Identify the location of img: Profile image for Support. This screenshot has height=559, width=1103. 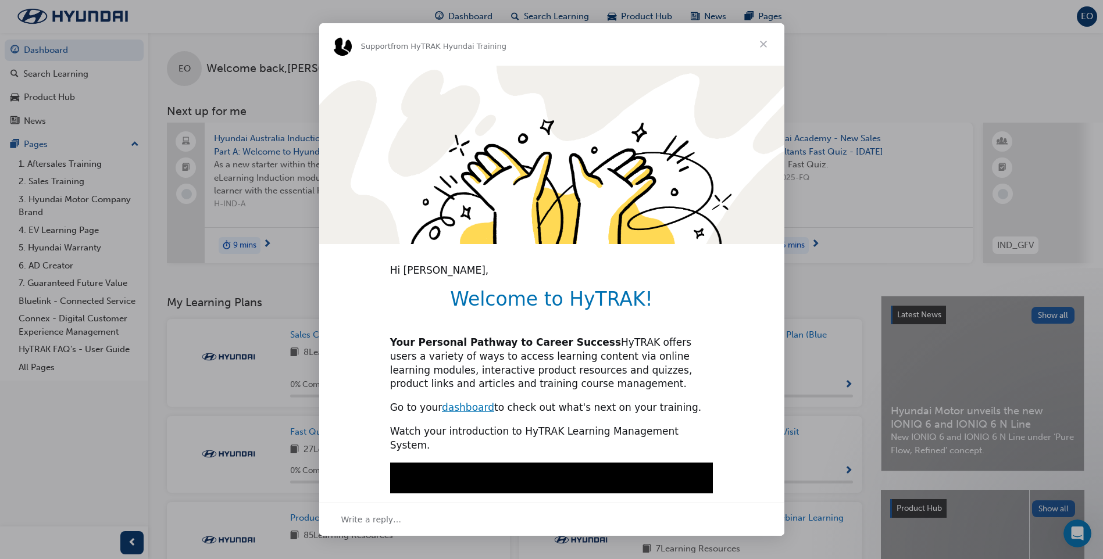
(342, 47).